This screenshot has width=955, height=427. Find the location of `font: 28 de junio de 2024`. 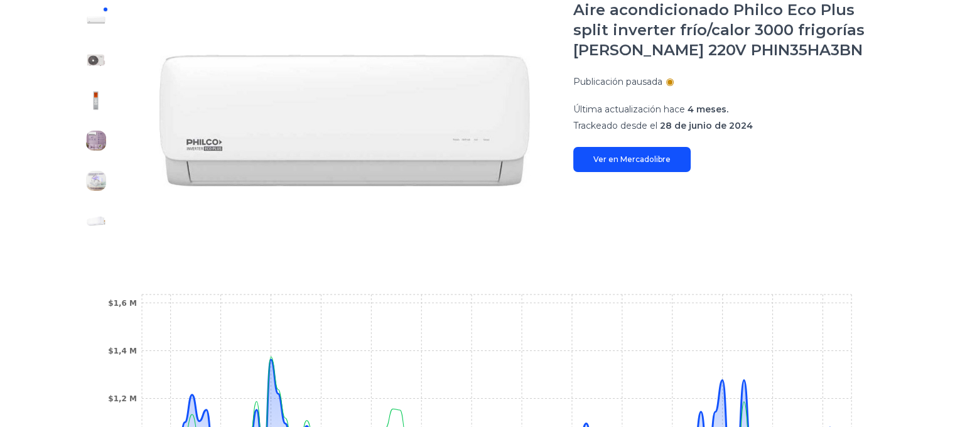

font: 28 de junio de 2024 is located at coordinates (706, 126).